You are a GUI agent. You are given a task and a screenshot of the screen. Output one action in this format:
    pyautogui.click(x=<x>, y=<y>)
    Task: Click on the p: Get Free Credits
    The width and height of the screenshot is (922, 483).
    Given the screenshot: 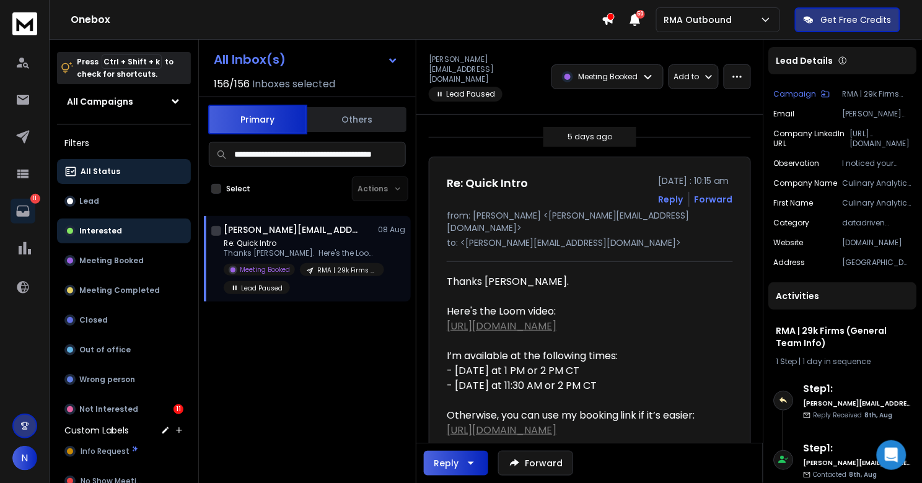 What is the action you would take?
    pyautogui.click(x=857, y=20)
    